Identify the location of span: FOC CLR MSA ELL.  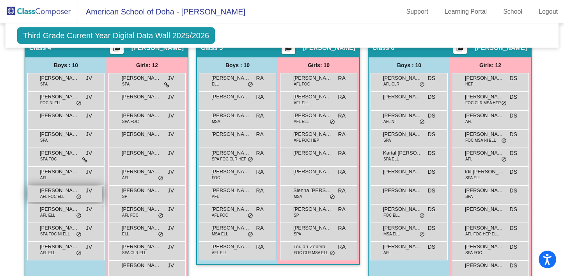
(311, 252).